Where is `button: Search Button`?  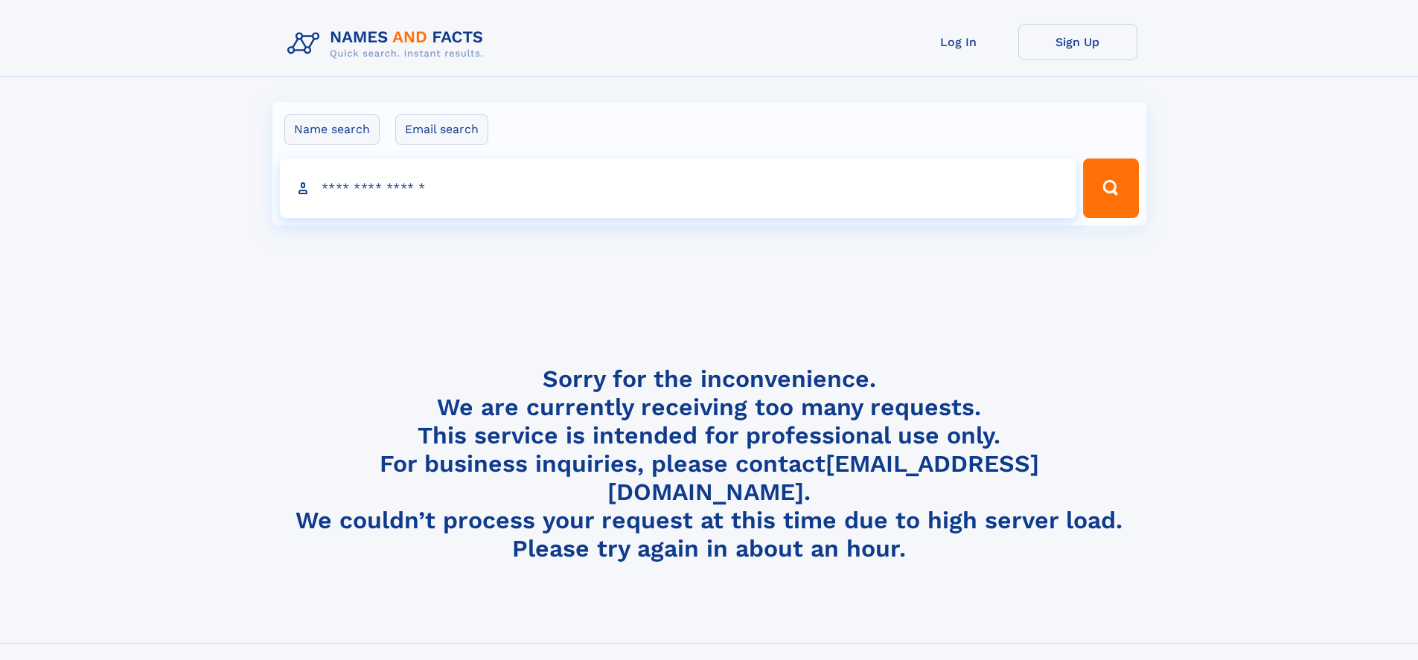
button: Search Button is located at coordinates (1111, 188).